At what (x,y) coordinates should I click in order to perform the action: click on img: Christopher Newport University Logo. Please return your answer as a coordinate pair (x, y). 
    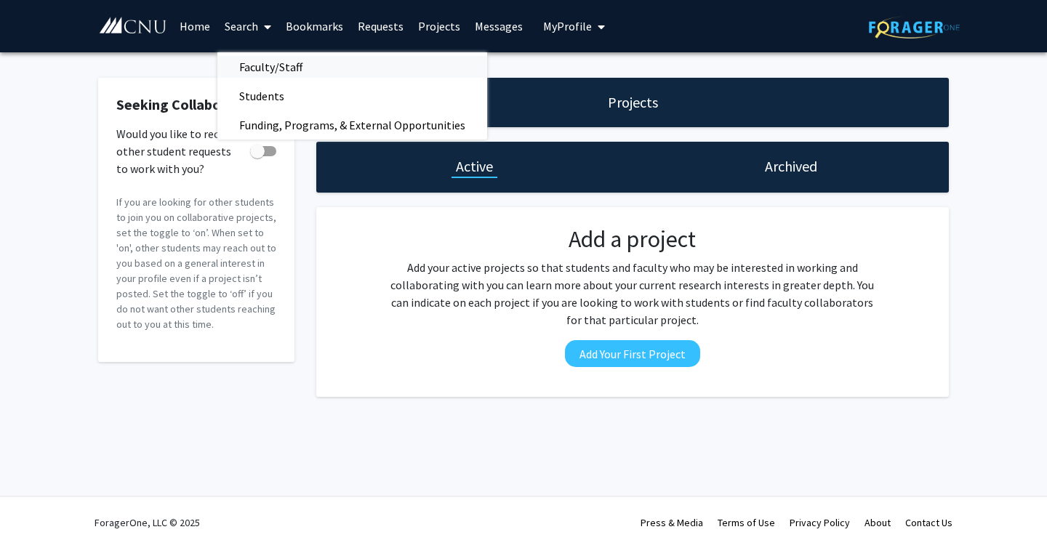
    Looking at the image, I should click on (132, 25).